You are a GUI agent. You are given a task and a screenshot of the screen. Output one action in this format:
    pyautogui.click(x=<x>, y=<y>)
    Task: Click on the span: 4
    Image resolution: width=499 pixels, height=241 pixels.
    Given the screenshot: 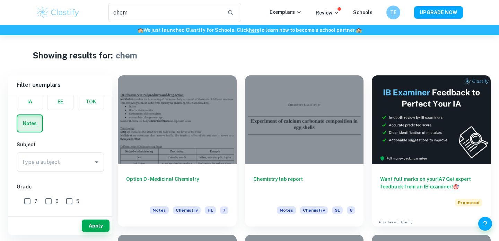 What is the action you would take?
    pyautogui.click(x=36, y=218)
    